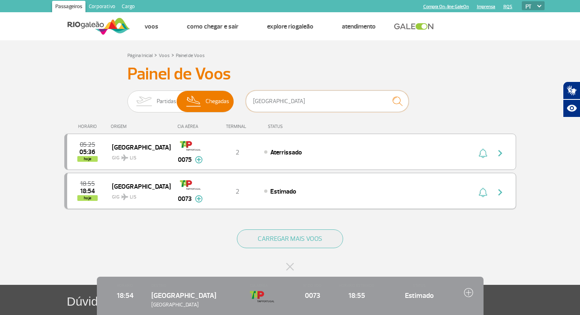 Image resolution: width=580 pixels, height=315 pixels. Describe the element at coordinates (89, 126) in the screenshot. I see `div: HORÁRIO` at that location.